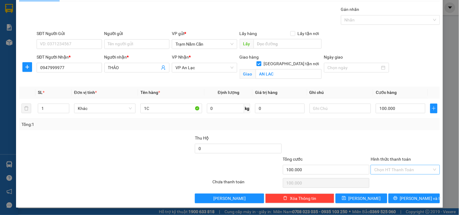 The image size is (459, 215). I want to click on span: Giao hàng, so click(249, 57).